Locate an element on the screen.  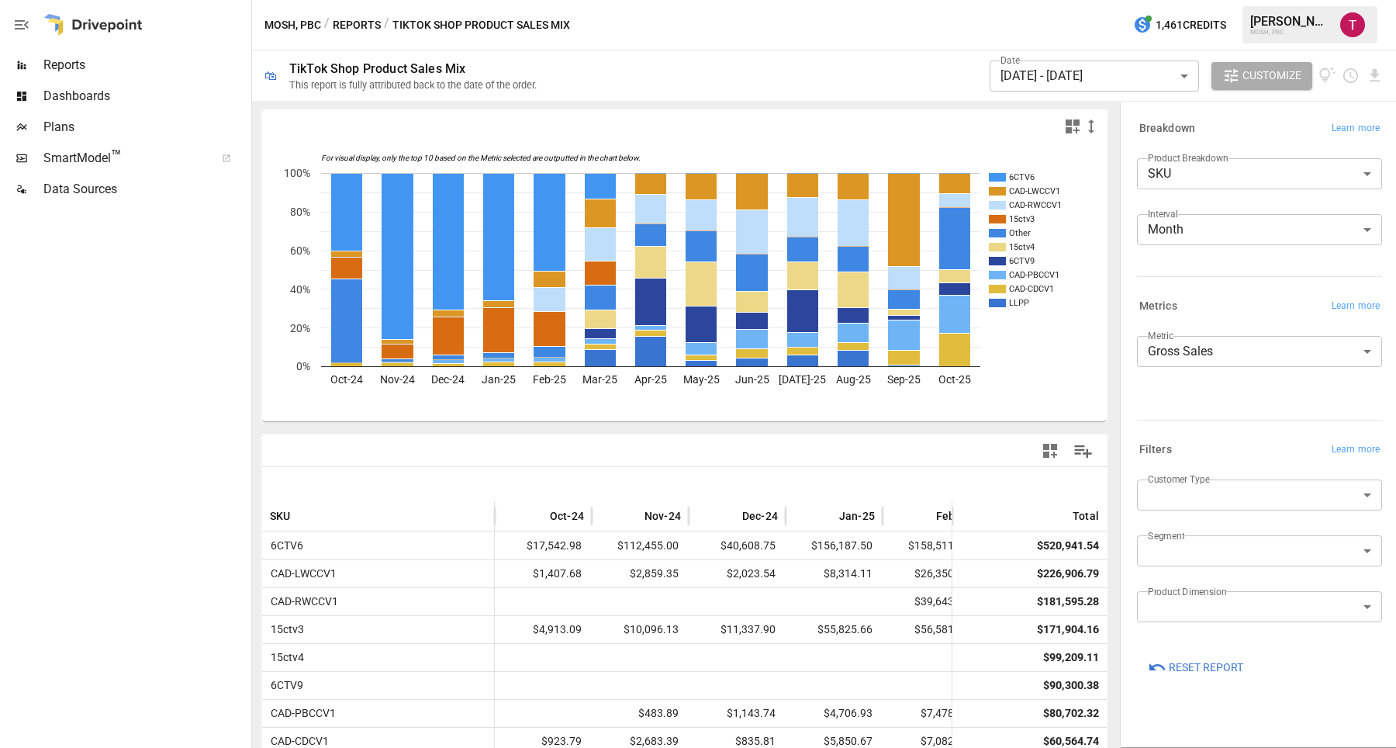
label: Customer Type is located at coordinates (1179, 479).